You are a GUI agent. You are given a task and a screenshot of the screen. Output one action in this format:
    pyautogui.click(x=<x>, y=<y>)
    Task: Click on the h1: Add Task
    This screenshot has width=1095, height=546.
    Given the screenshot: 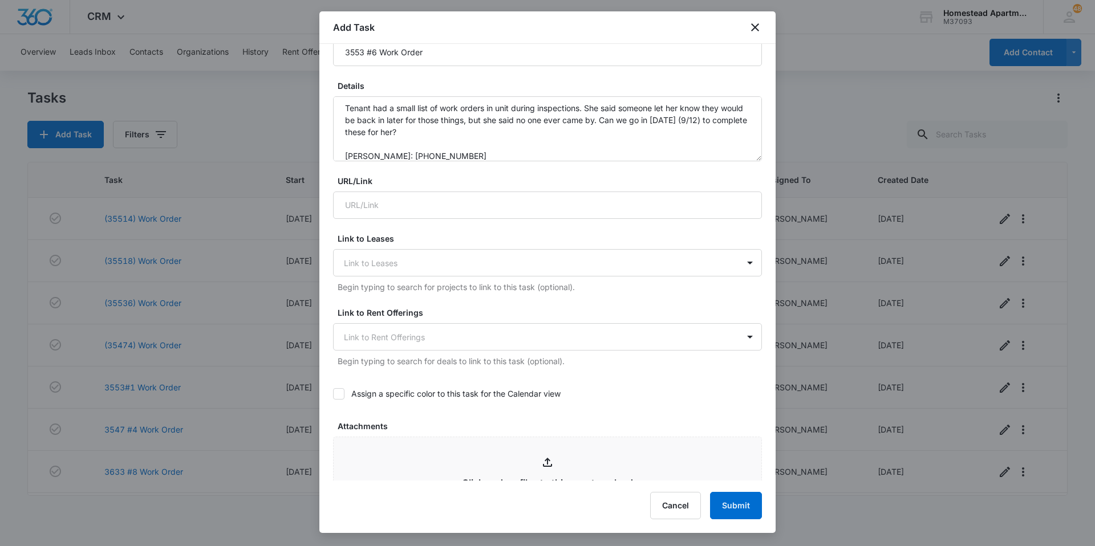 What is the action you would take?
    pyautogui.click(x=354, y=27)
    